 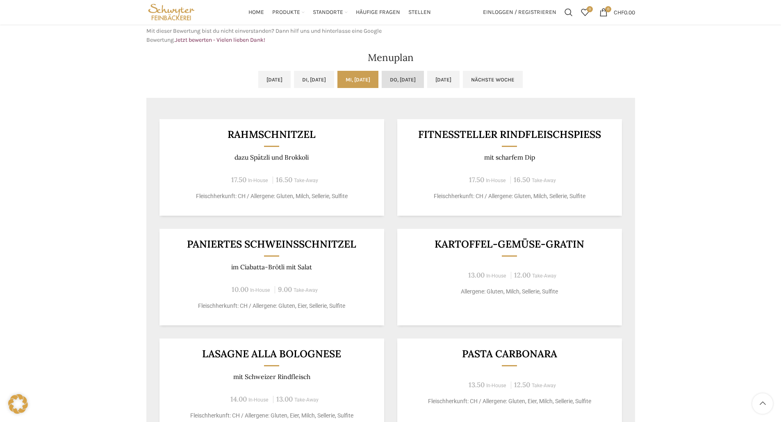 What do you see at coordinates (271, 377) in the screenshot?
I see `p: mit Schweizer Rindfleisch` at bounding box center [271, 377].